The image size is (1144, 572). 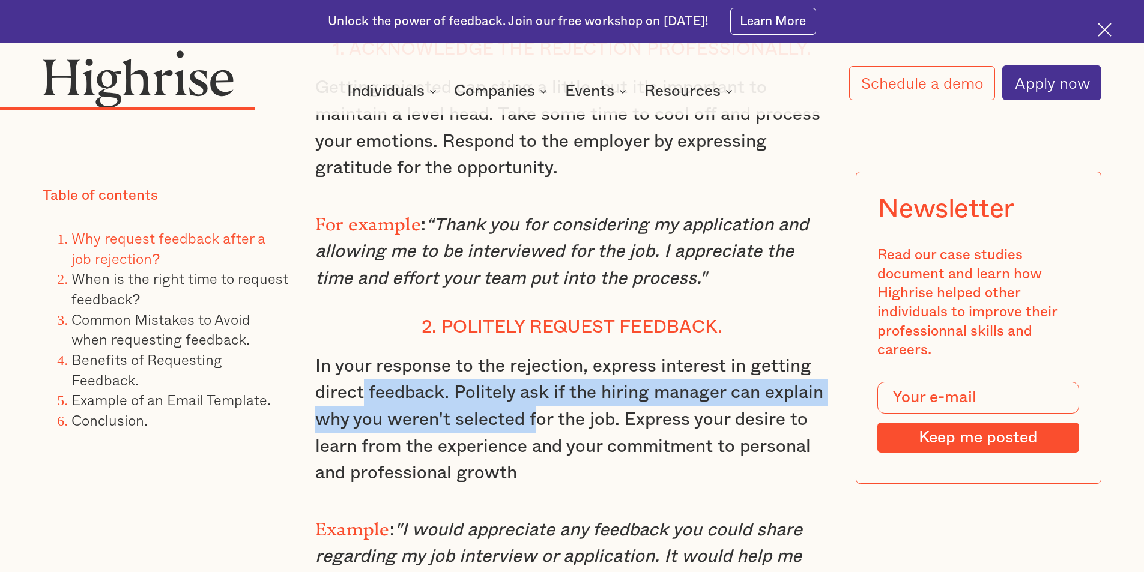 What do you see at coordinates (1052, 83) in the screenshot?
I see `a: Apply now` at bounding box center [1052, 83].